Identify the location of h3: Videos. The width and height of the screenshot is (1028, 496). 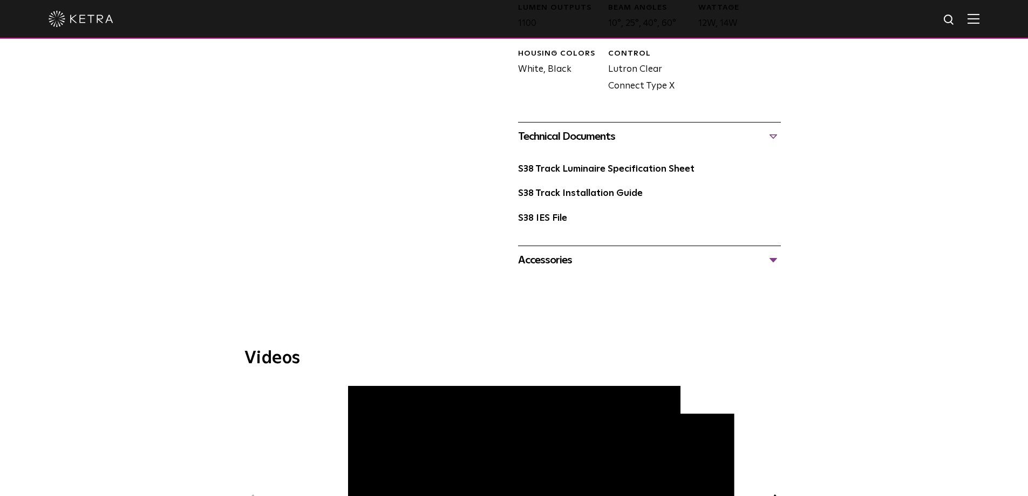
(514, 358).